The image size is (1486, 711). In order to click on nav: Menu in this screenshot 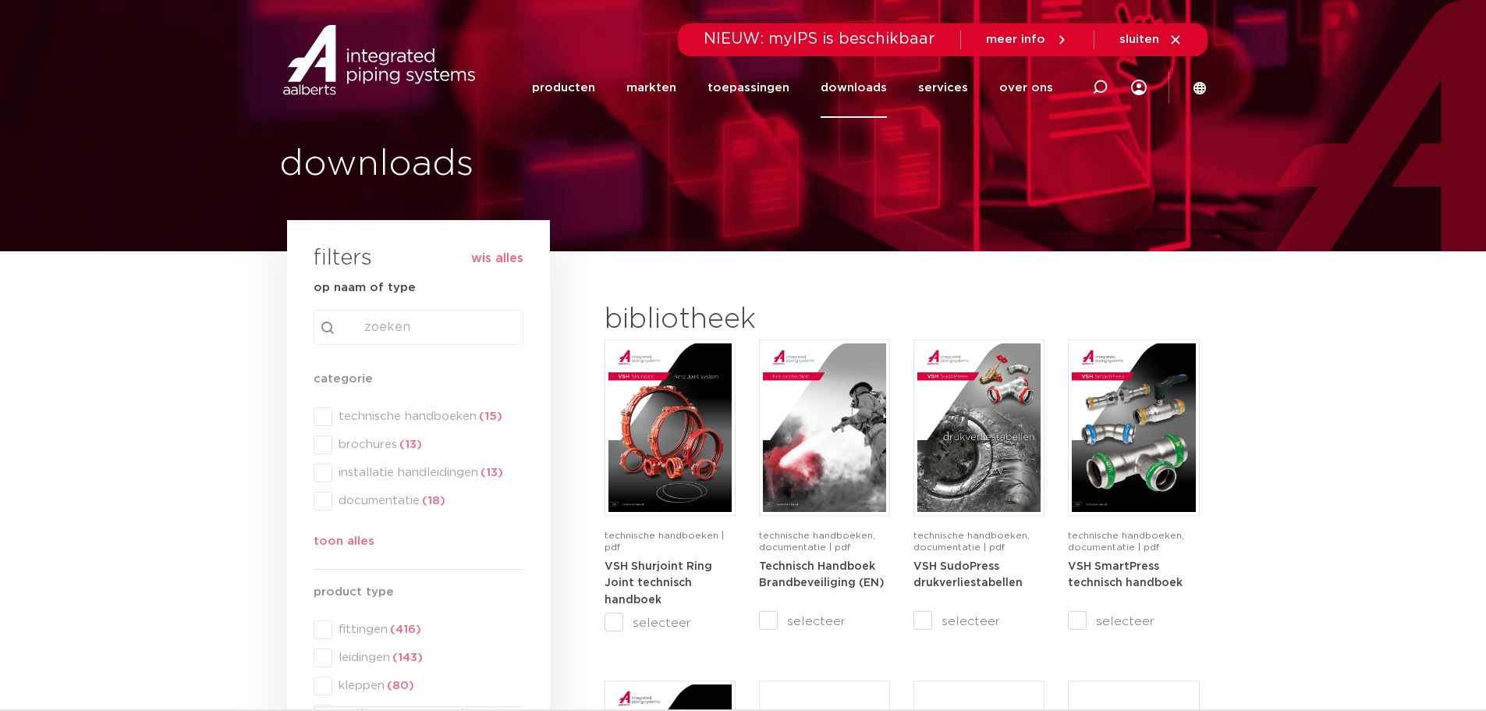, I will do `click(793, 87)`.